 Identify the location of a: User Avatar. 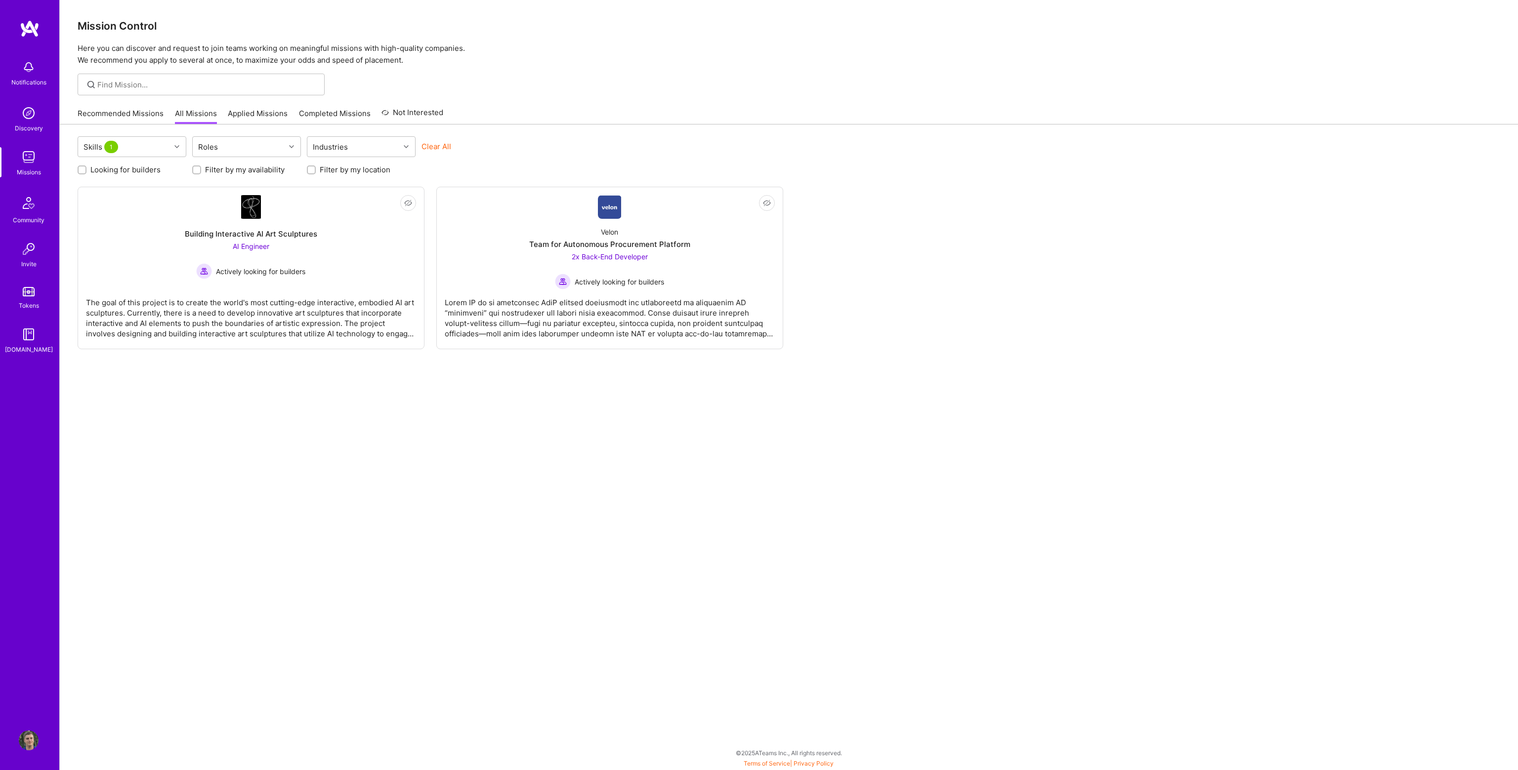
(29, 741).